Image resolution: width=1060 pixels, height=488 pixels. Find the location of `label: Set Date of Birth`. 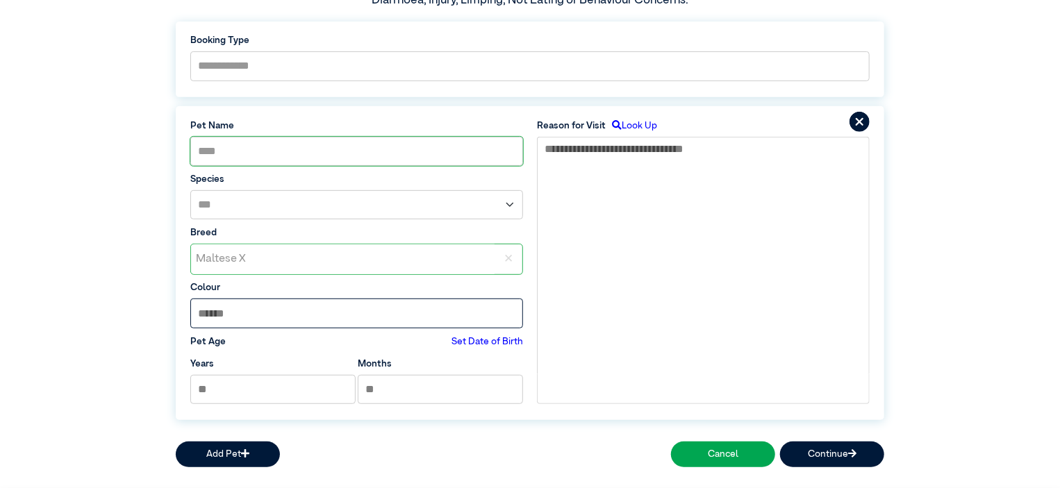

label: Set Date of Birth is located at coordinates (487, 342).